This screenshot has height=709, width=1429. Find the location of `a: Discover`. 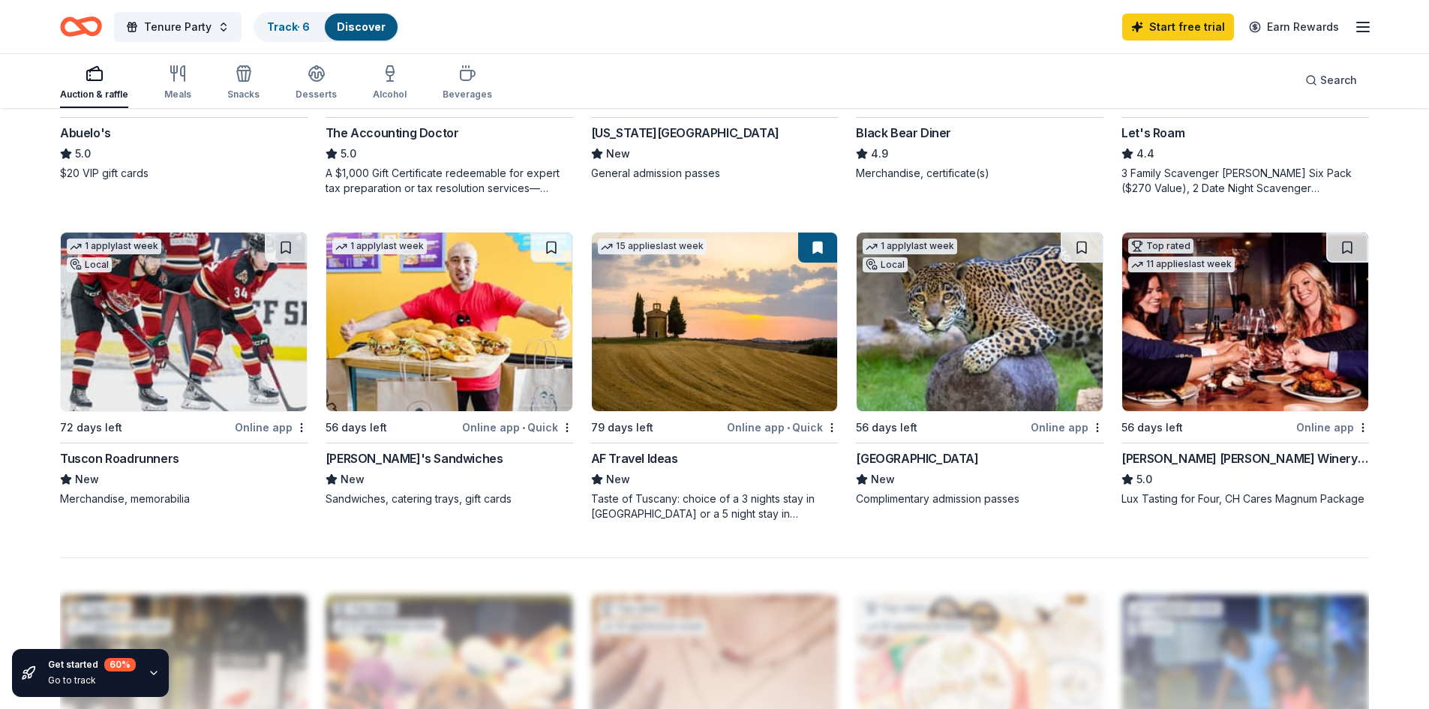

a: Discover is located at coordinates (361, 26).